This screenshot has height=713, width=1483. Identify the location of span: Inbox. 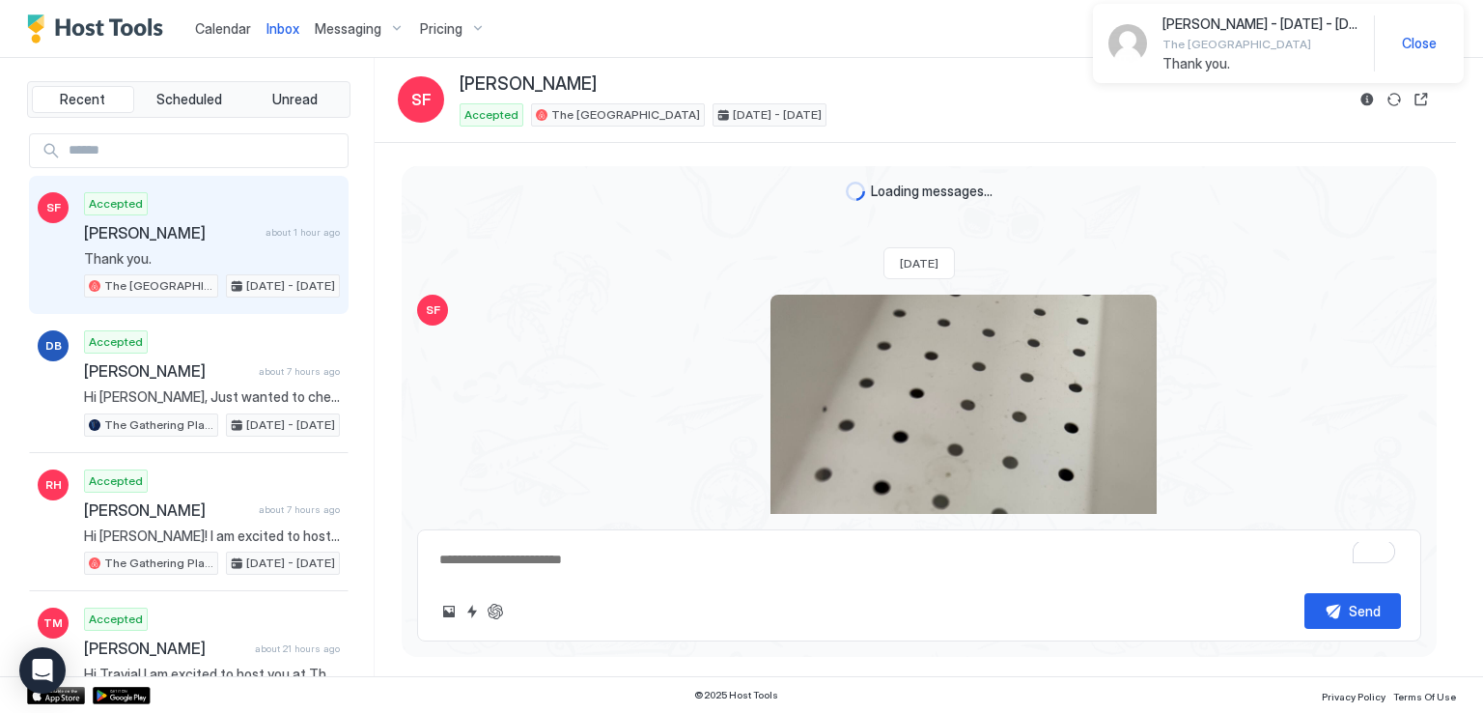
(283, 28).